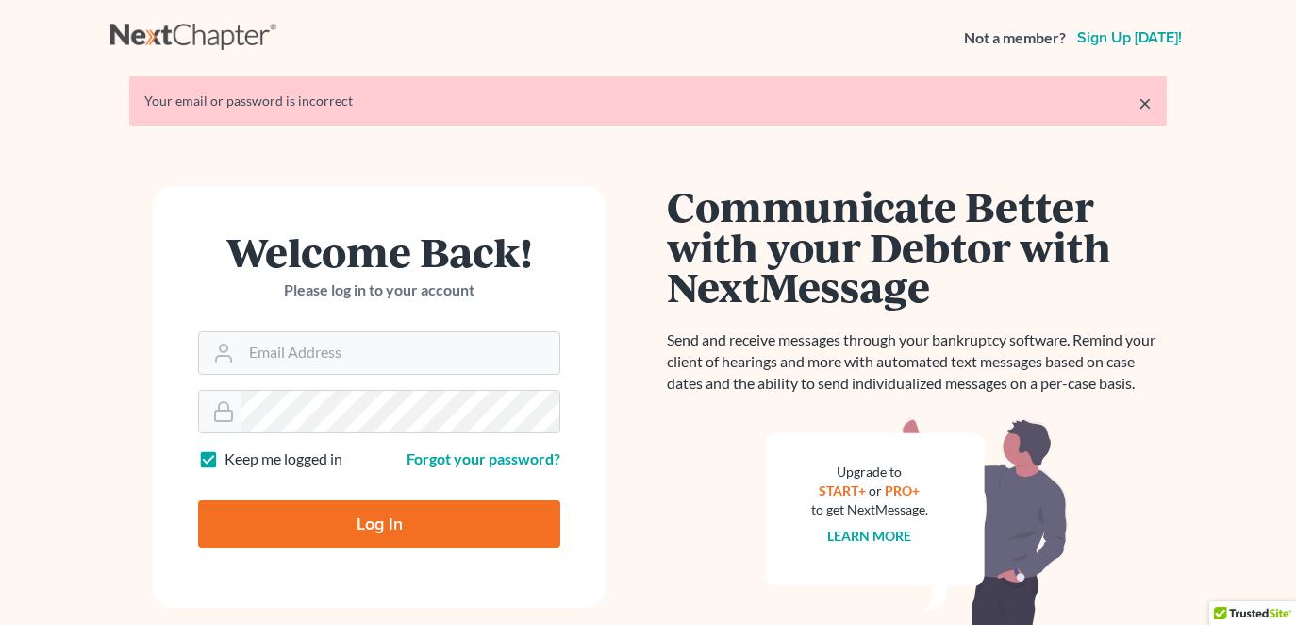  Describe the element at coordinates (379, 251) in the screenshot. I see `h1: Welcome Back!` at that location.